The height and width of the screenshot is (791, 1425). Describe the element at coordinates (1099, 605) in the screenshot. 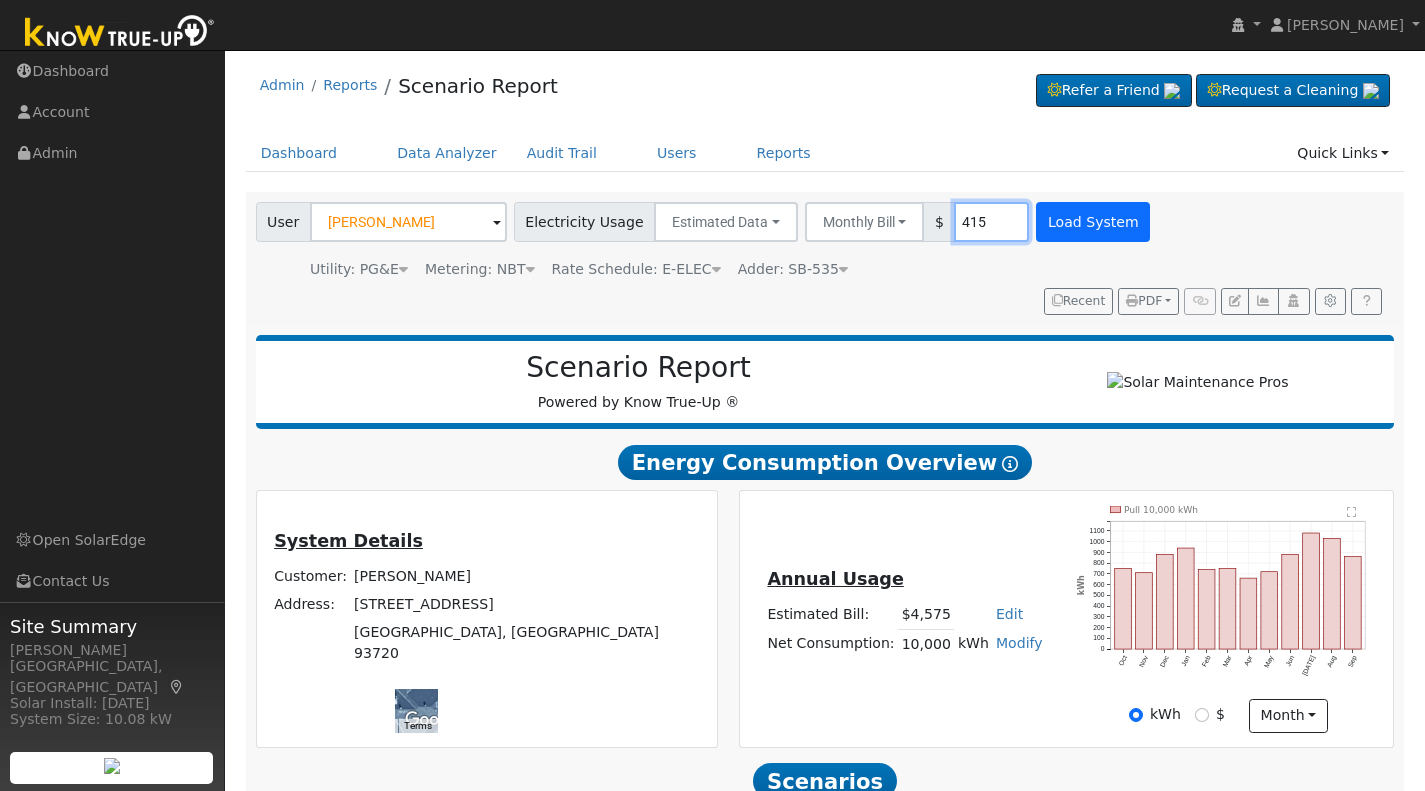

I see `text: 400` at that location.